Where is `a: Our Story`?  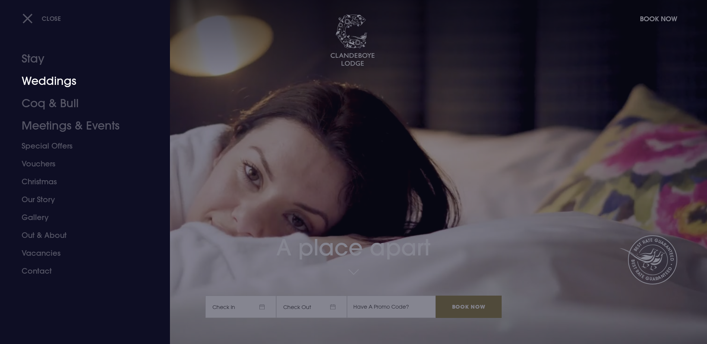
a: Our Story is located at coordinates (80, 200).